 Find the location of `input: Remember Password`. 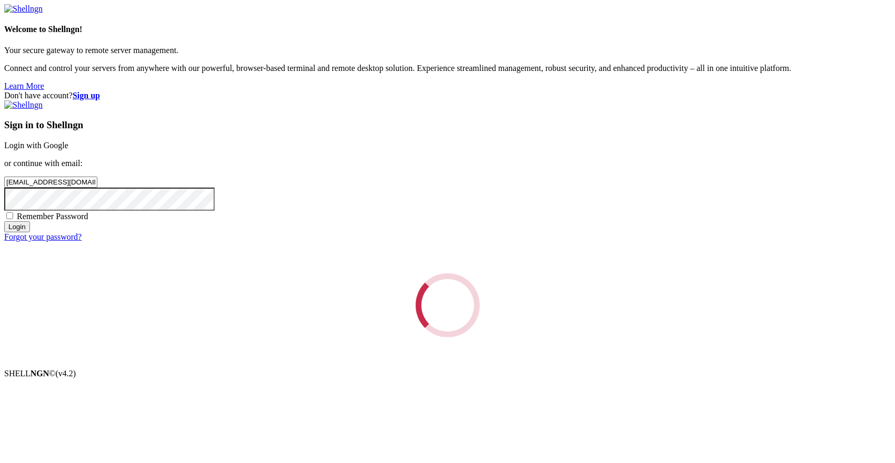

input: Remember Password is located at coordinates (9, 216).